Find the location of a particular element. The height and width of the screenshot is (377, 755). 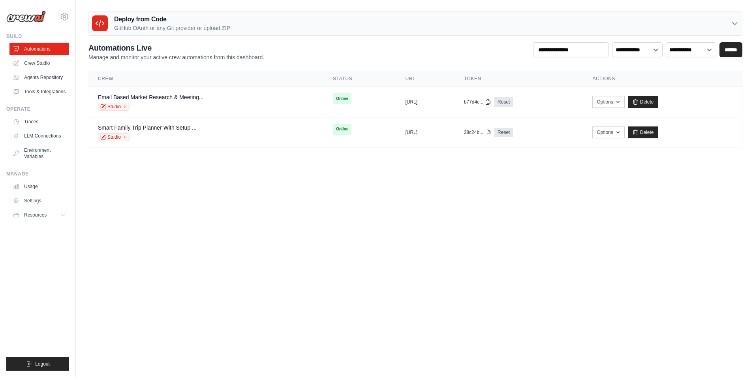

a: Crew Studio is located at coordinates (39, 63).